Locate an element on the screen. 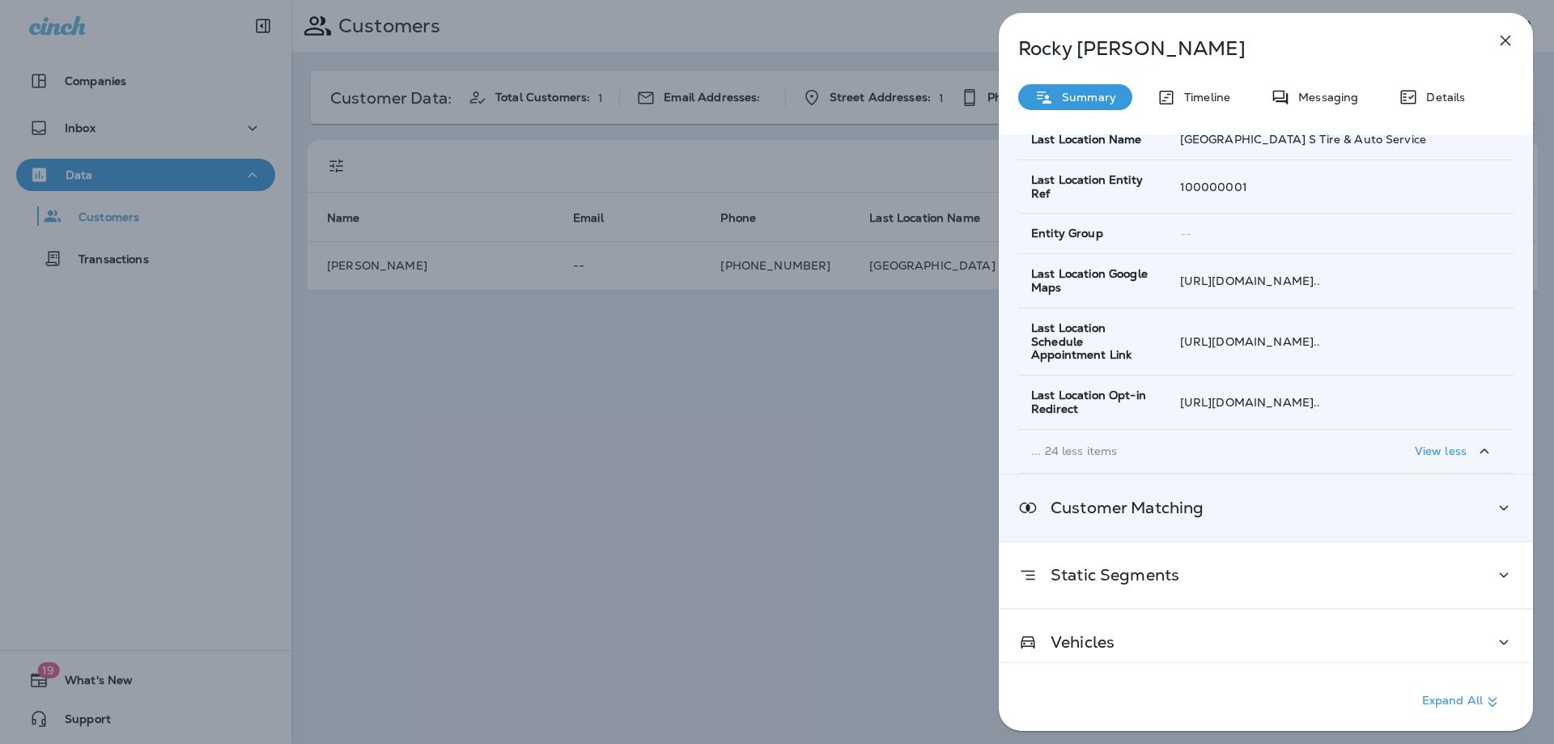 The image size is (1554, 744). span: Last Location Name is located at coordinates (1086, 139).